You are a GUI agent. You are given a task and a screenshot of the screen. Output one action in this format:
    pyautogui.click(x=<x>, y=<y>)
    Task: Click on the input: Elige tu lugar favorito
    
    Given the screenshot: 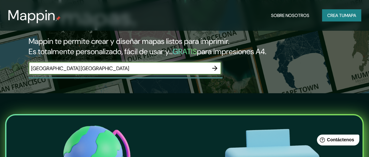 What is the action you would take?
    pyautogui.click(x=118, y=68)
    